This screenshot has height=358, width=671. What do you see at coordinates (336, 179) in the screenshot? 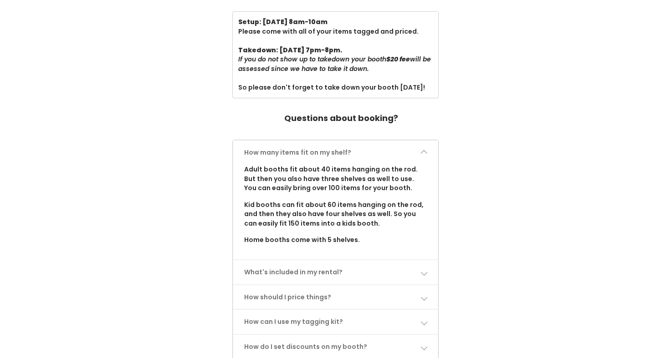
I see `p: Adult booths fit about 40 items hanging on the rod. But then you also have three shelves as well ...` at bounding box center [336, 179].